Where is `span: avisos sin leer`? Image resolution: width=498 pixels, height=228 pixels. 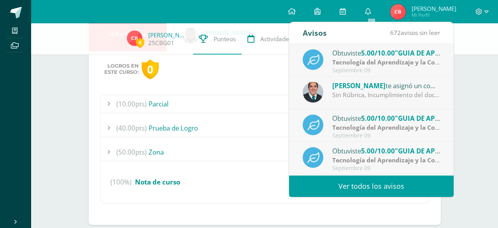 span: avisos sin leer is located at coordinates (415, 33).